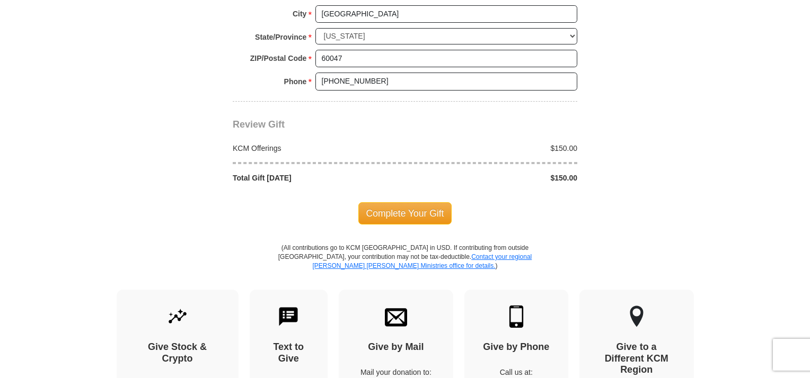 The image size is (810, 378). What do you see at coordinates (177, 317) in the screenshot?
I see `img: give-by-stock.svg` at bounding box center [177, 317].